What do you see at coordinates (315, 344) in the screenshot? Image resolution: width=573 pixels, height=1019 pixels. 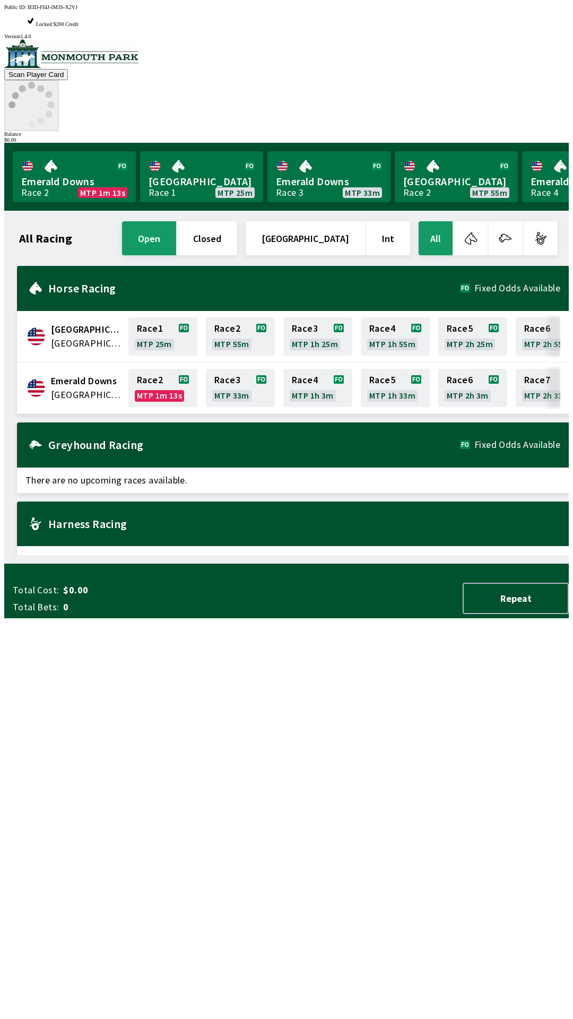 I see `span: MTP 1h 25m` at bounding box center [315, 344].